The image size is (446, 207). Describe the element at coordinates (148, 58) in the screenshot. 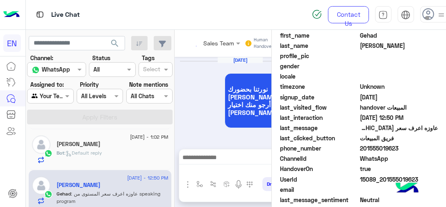

I see `label: Tags` at that location.